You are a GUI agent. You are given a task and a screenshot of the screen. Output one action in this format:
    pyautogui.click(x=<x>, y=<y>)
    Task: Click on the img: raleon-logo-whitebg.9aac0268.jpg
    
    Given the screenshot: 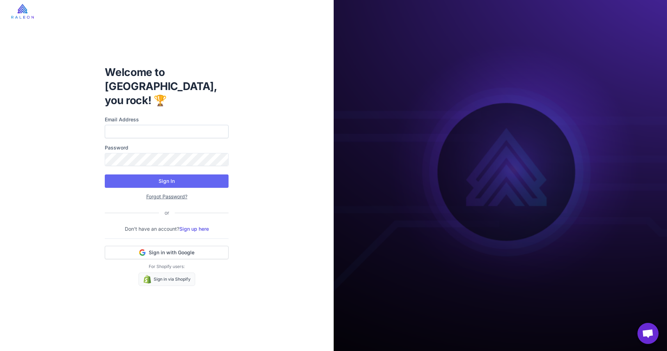 What is the action you would take?
    pyautogui.click(x=23, y=11)
    